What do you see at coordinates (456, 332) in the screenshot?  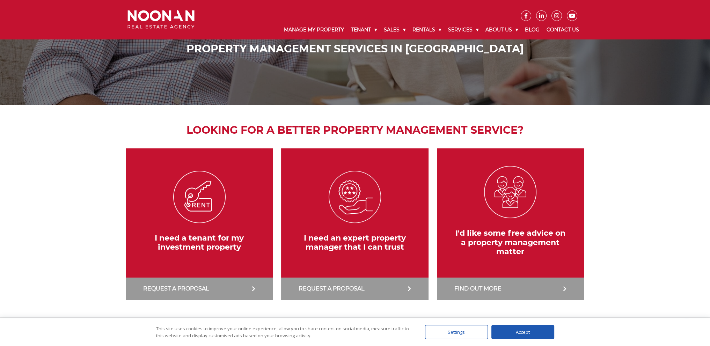 I see `div: Settings` at bounding box center [456, 332].